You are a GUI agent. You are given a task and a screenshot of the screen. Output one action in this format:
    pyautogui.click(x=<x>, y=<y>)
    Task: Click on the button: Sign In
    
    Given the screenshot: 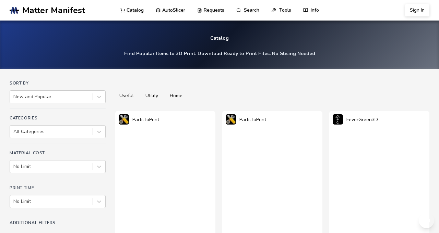 What is the action you would take?
    pyautogui.click(x=417, y=10)
    